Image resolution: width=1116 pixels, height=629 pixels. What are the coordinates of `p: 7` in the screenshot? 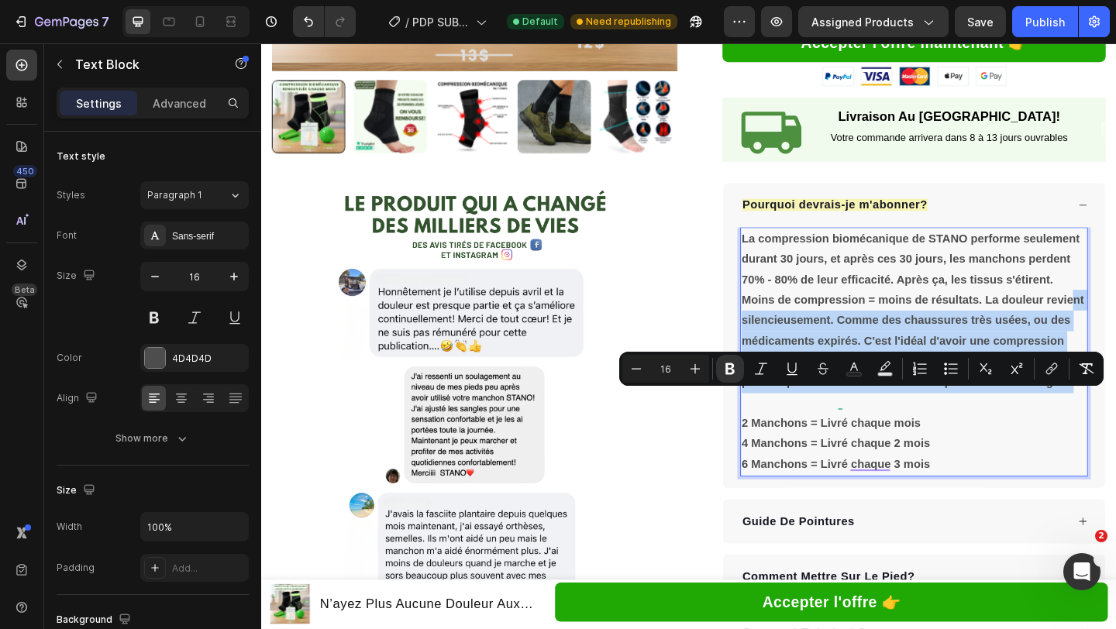 It's located at (105, 22).